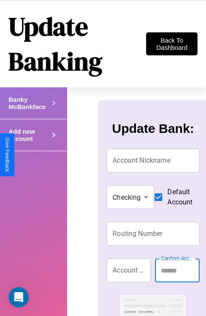  Describe the element at coordinates (77, 44) in the screenshot. I see `h1: Update Banking` at that location.